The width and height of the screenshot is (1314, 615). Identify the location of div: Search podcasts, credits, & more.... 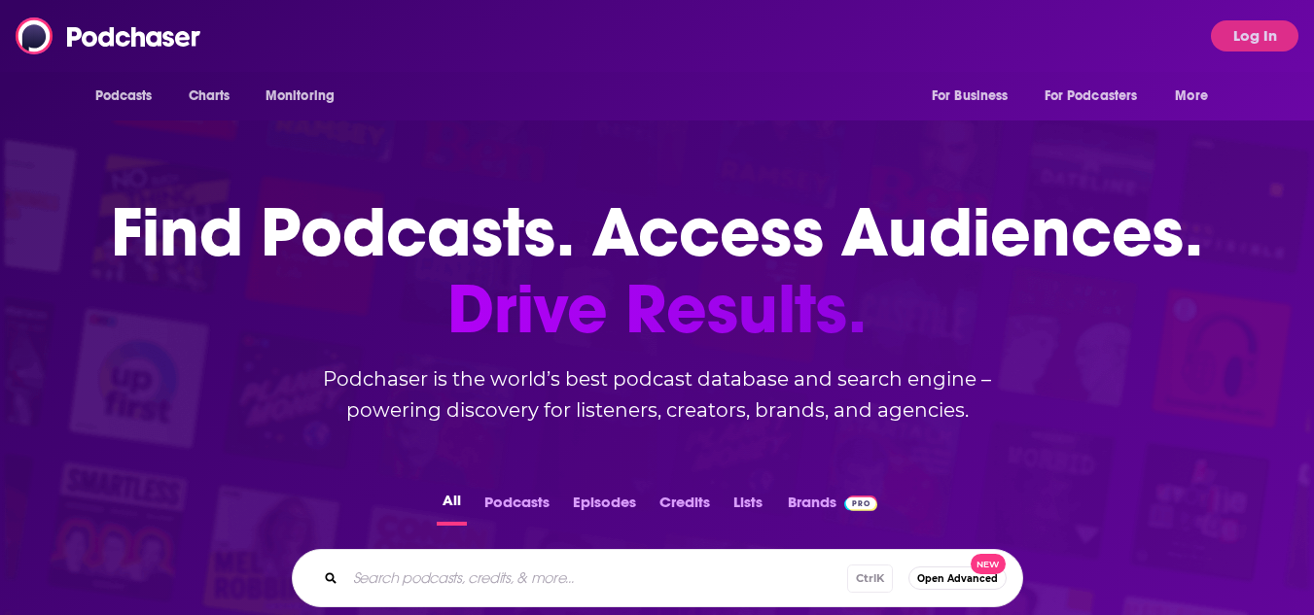
(657, 578).